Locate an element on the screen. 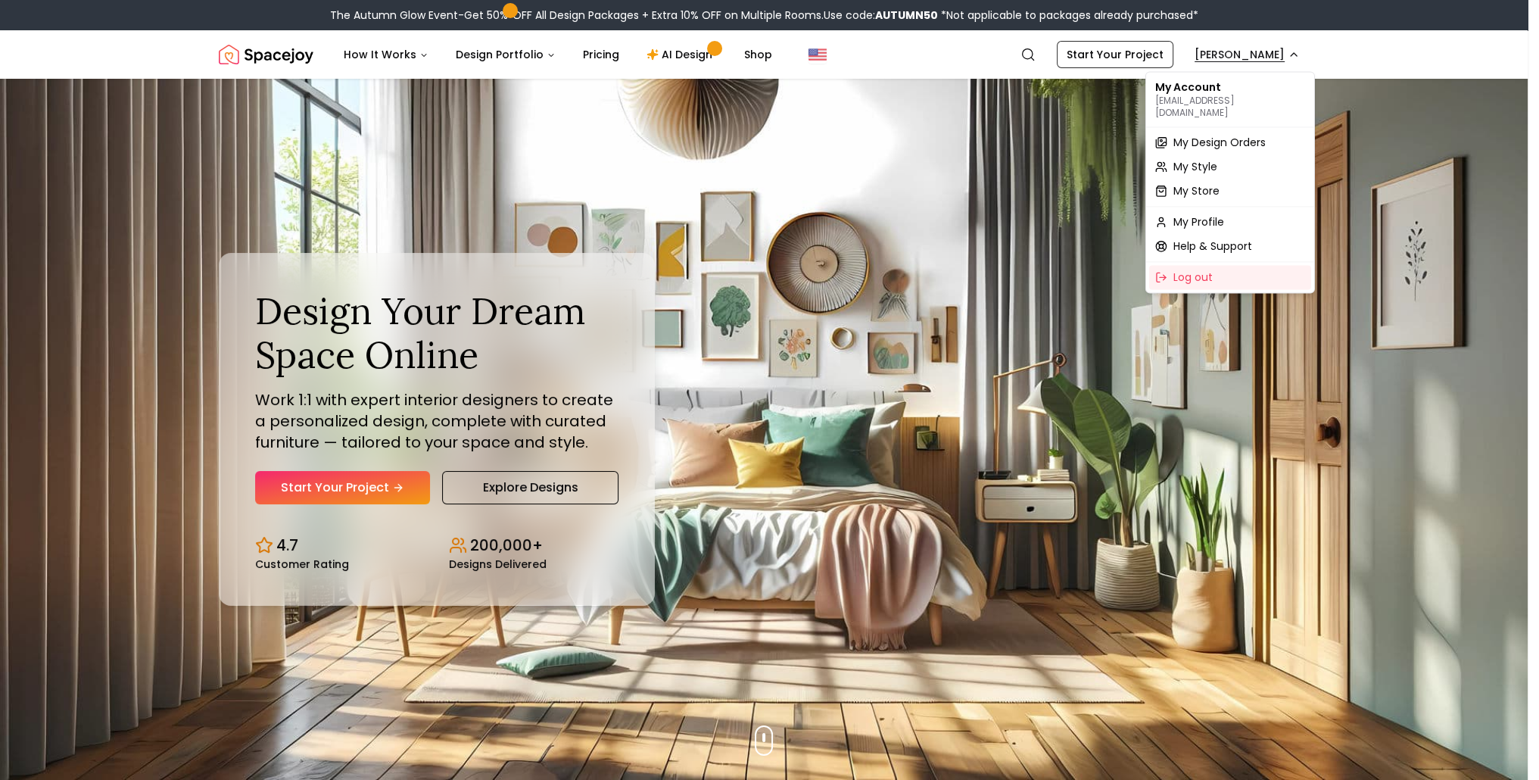  a: My Store is located at coordinates (1230, 191).